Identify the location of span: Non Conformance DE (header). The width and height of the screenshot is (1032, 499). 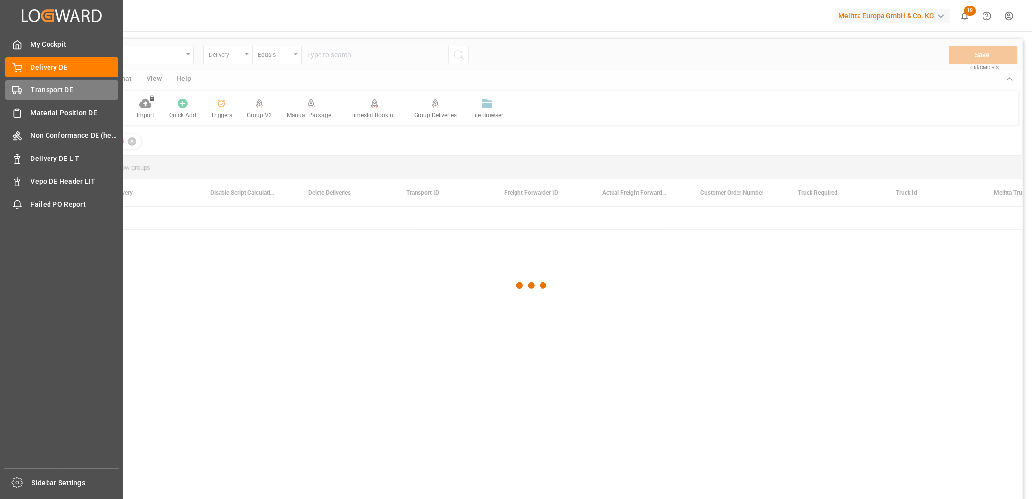
(75, 135).